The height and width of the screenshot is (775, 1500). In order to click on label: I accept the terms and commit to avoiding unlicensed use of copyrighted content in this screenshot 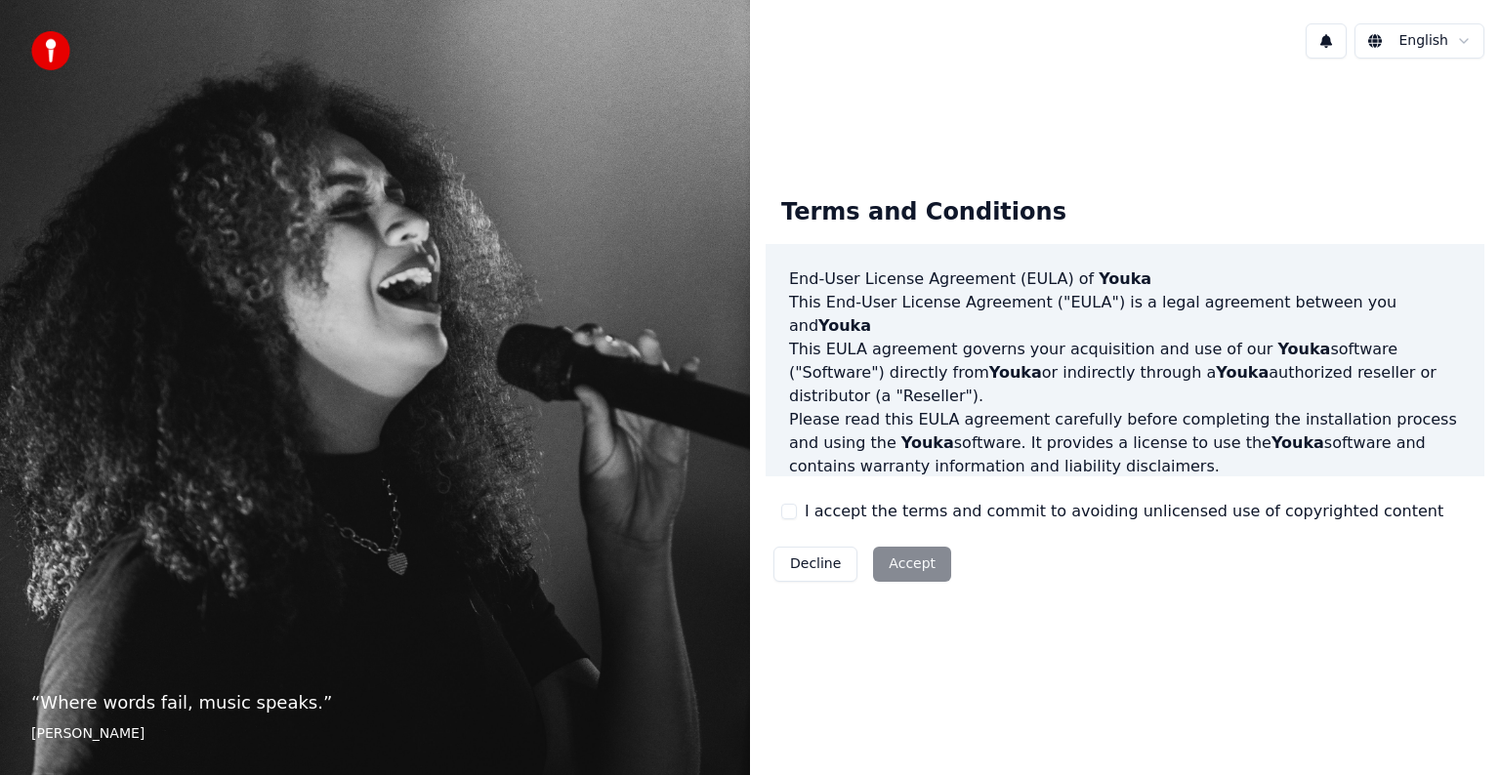, I will do `click(1124, 512)`.